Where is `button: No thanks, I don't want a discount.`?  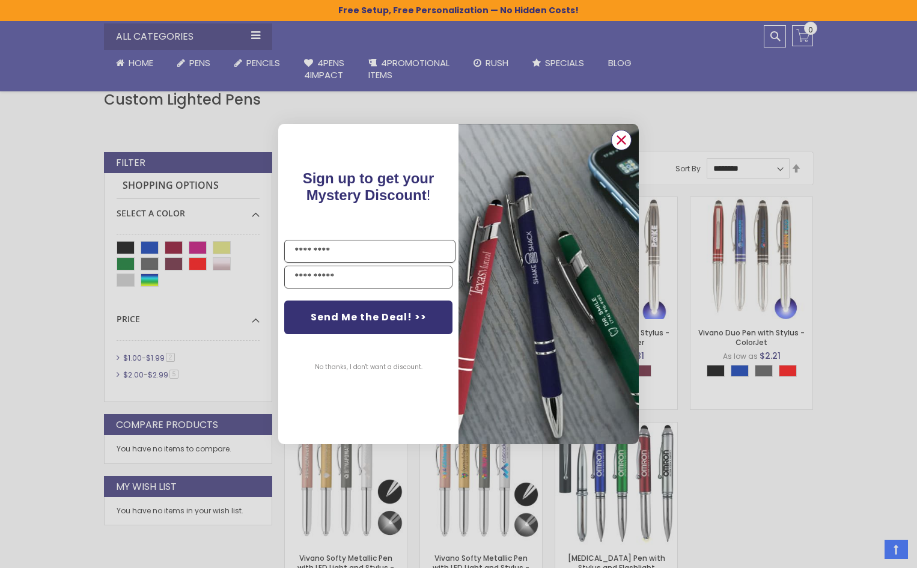
button: No thanks, I don't want a discount. is located at coordinates (368, 367).